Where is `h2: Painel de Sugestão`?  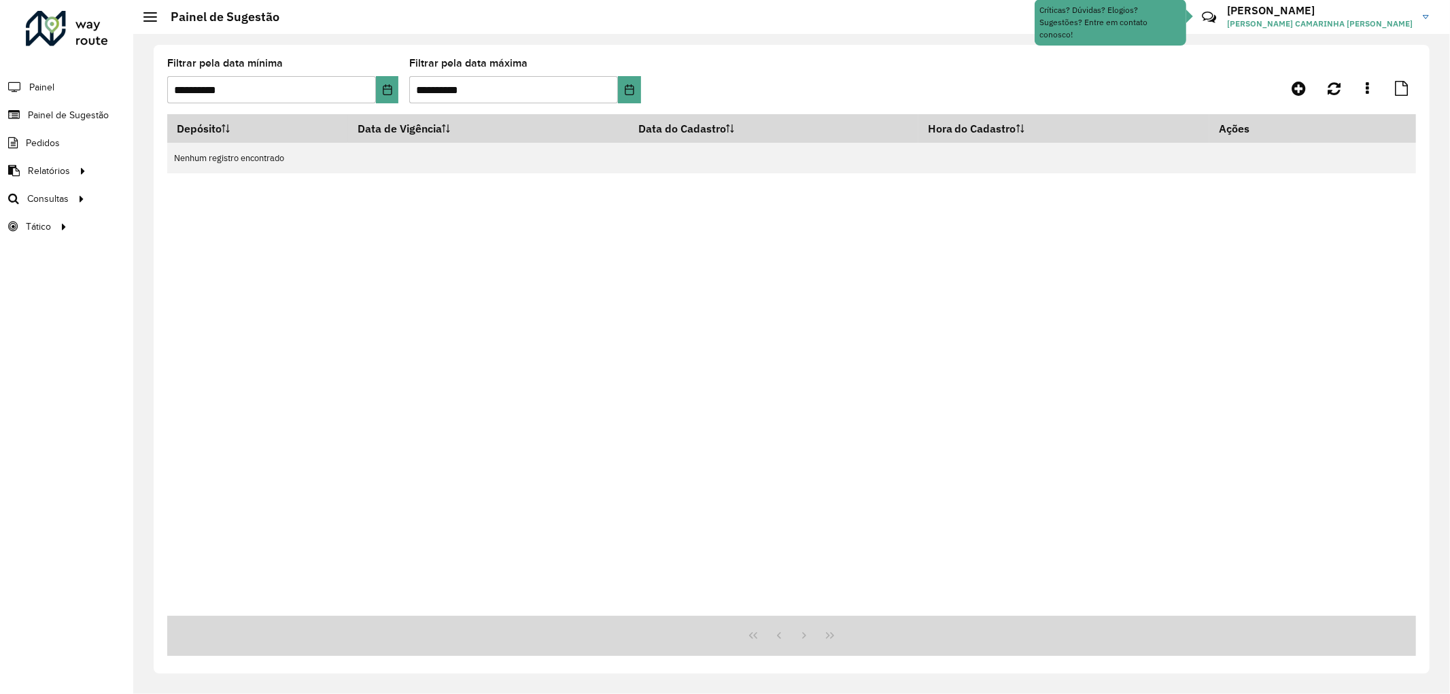
h2: Painel de Sugestão is located at coordinates (218, 17).